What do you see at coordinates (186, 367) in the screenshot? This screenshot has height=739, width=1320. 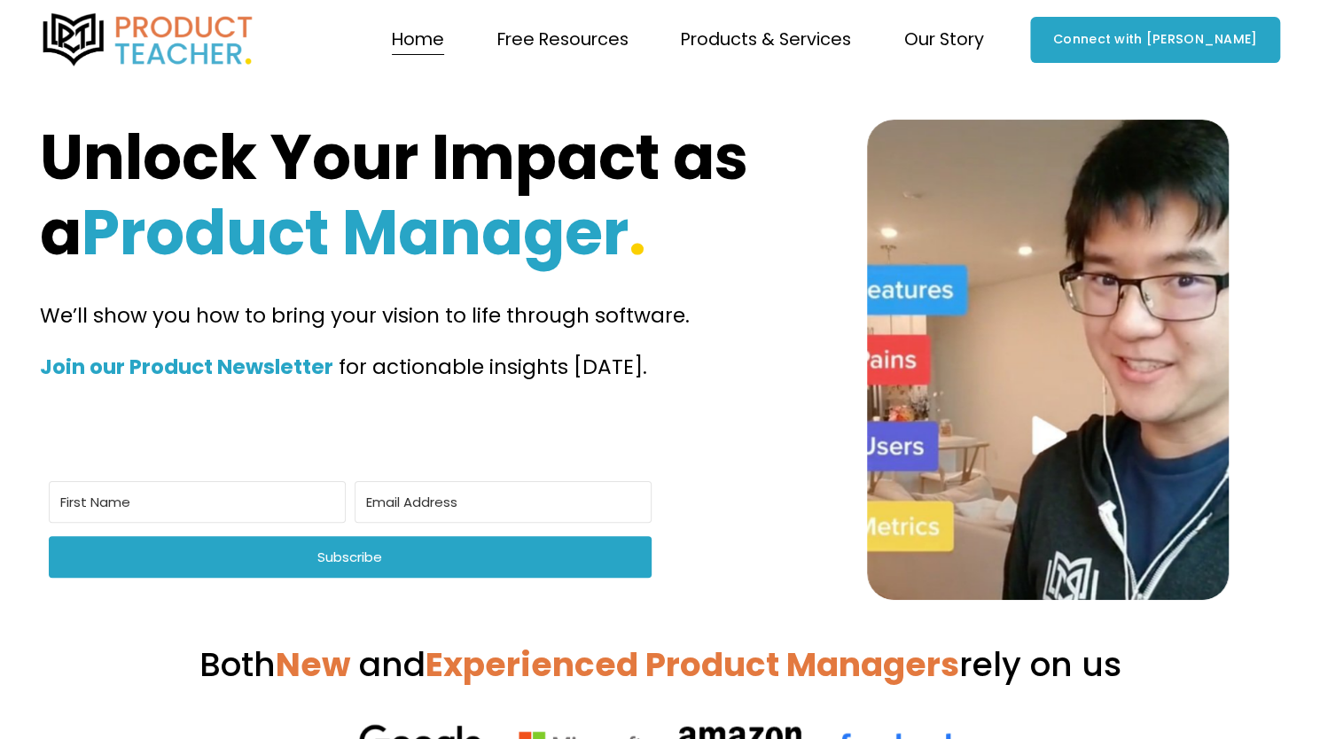 I see `strong: Join our Product Newsletter` at bounding box center [186, 367].